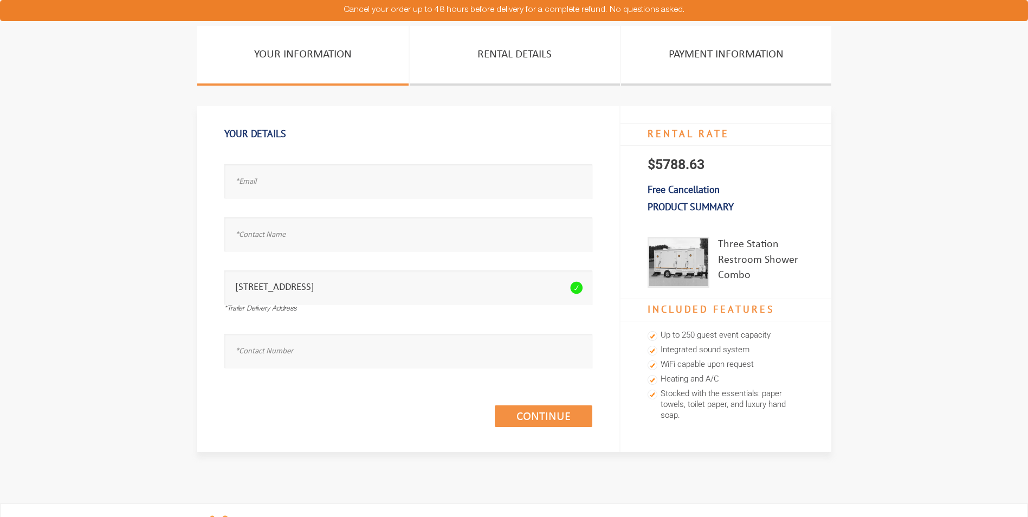  I want to click on li: Stocked with the essentials: paper towels, toilet paper, and luxury hand soap., so click(726, 405).